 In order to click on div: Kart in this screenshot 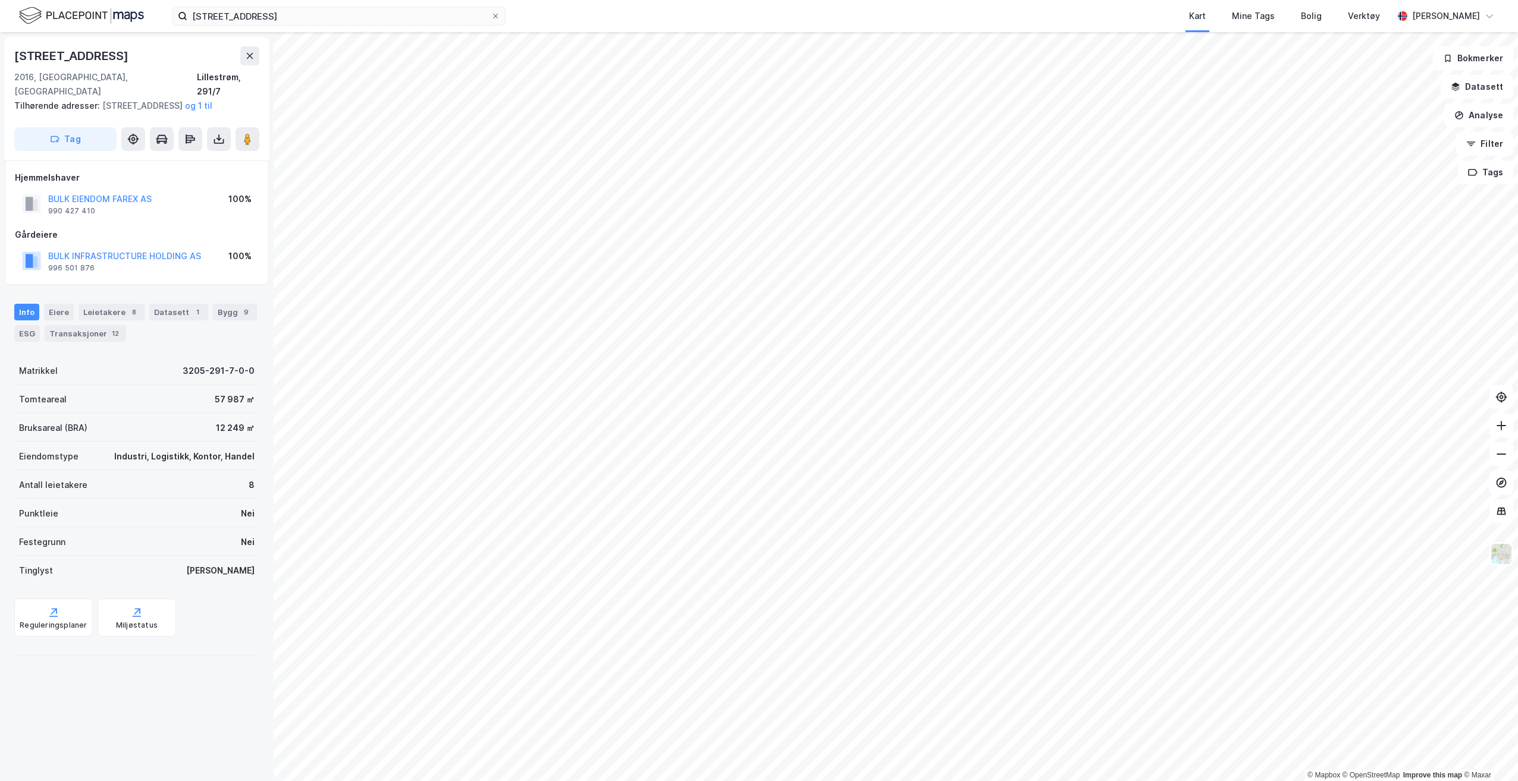, I will do `click(1197, 16)`.